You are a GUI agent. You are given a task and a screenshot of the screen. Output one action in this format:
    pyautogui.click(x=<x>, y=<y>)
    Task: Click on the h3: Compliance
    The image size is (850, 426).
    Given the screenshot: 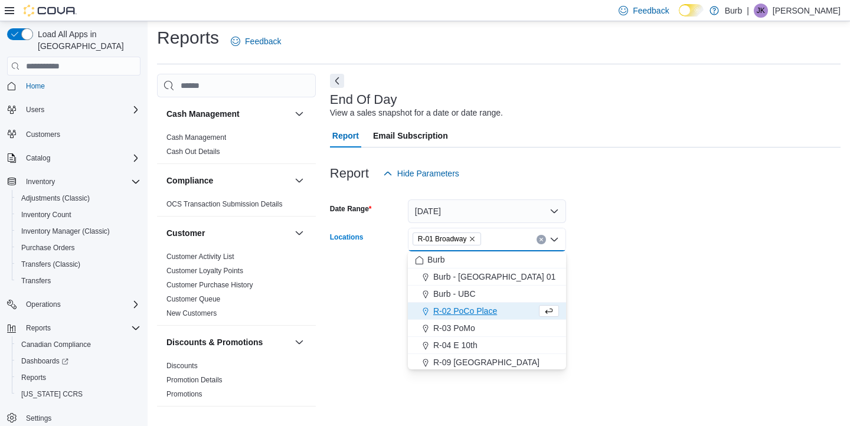 What is the action you would take?
    pyautogui.click(x=190, y=181)
    